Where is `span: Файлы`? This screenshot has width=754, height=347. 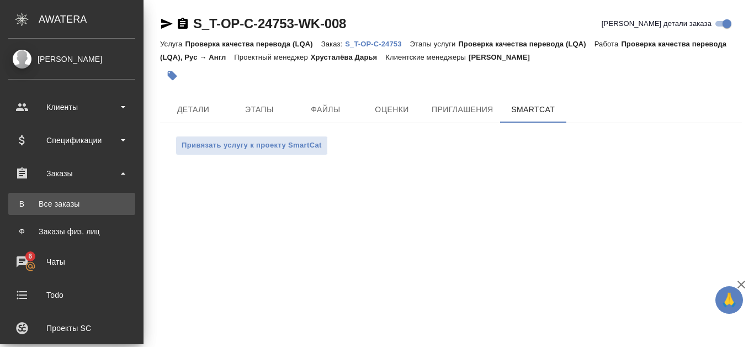
span: Файлы is located at coordinates (326, 109).